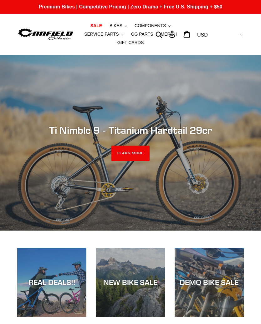 The width and height of the screenshot is (261, 324). What do you see at coordinates (52, 282) in the screenshot?
I see `a: REAL DEALS!!` at bounding box center [52, 282].